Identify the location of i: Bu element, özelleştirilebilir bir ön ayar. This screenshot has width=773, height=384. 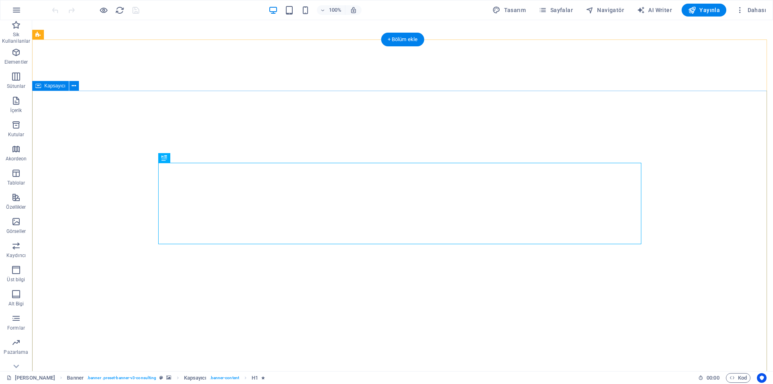
(161, 377).